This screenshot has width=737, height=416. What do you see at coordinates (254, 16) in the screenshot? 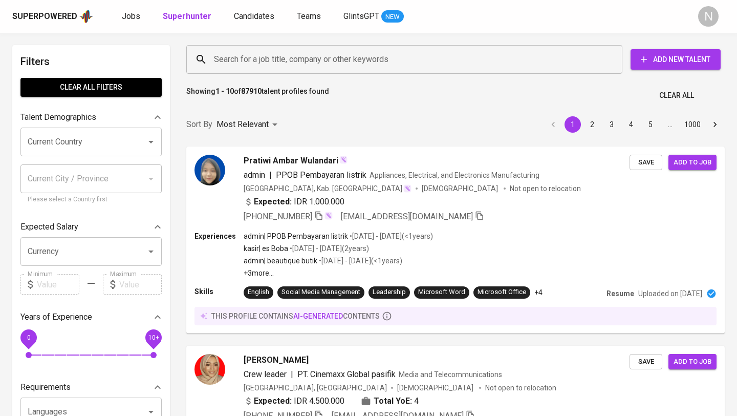
I see `span: Candidates` at bounding box center [254, 16].